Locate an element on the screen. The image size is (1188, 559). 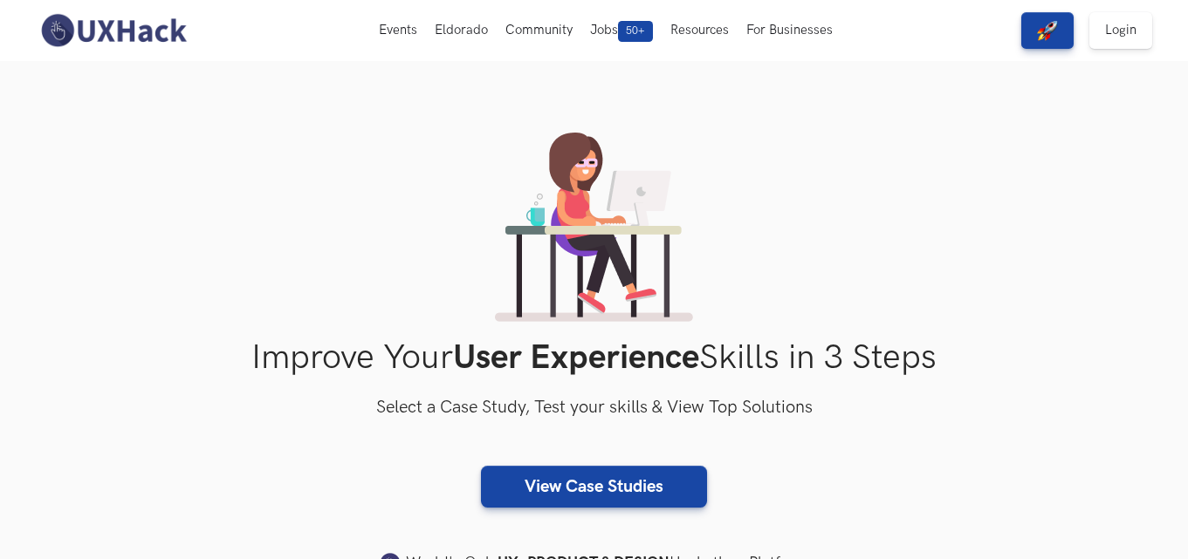
img: rocket is located at coordinates (1047, 31).